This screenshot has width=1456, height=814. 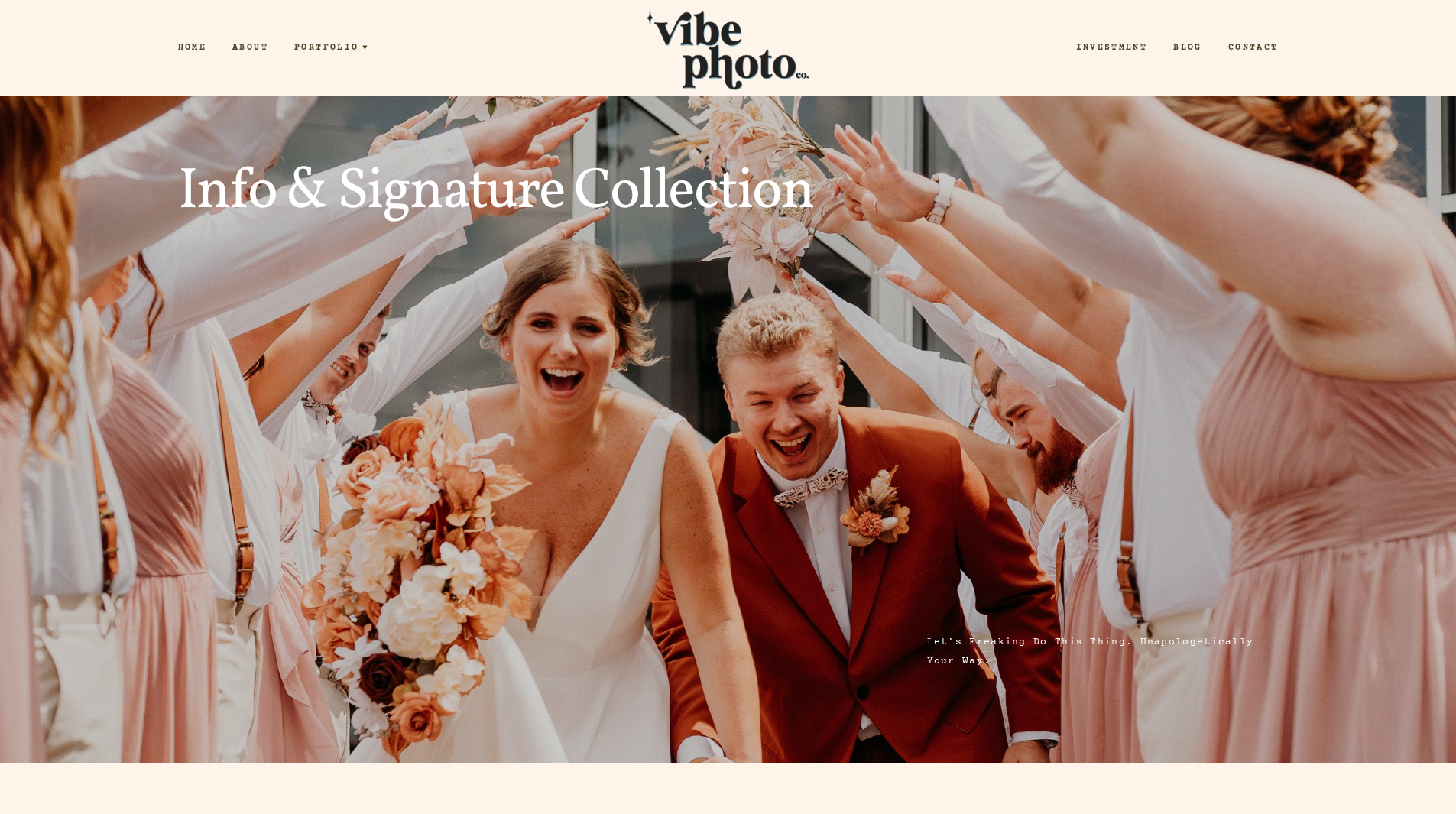 What do you see at coordinates (1040, 642) in the screenshot?
I see `span: do` at bounding box center [1040, 642].